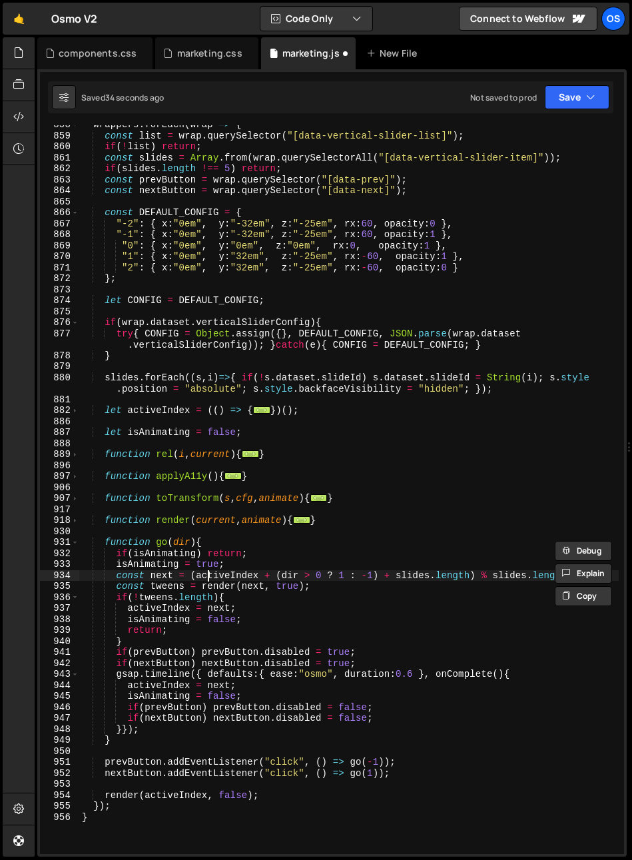  I want to click on div: 871, so click(59, 268).